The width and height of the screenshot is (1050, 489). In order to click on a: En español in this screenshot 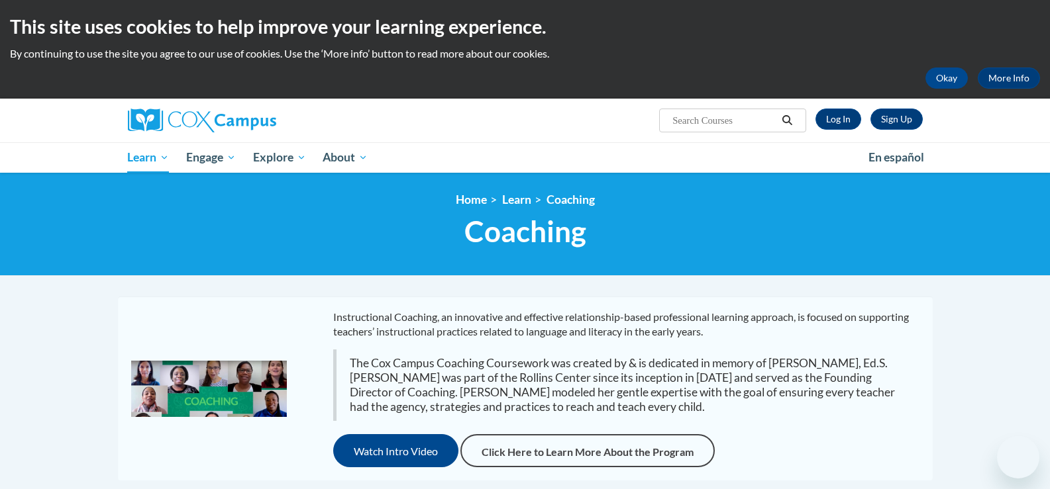, I will do `click(896, 158)`.